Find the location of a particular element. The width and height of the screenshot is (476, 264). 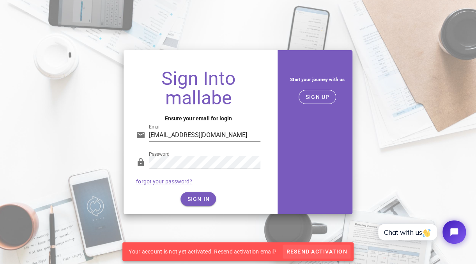

button: Open chat widget is located at coordinates (85, 18).